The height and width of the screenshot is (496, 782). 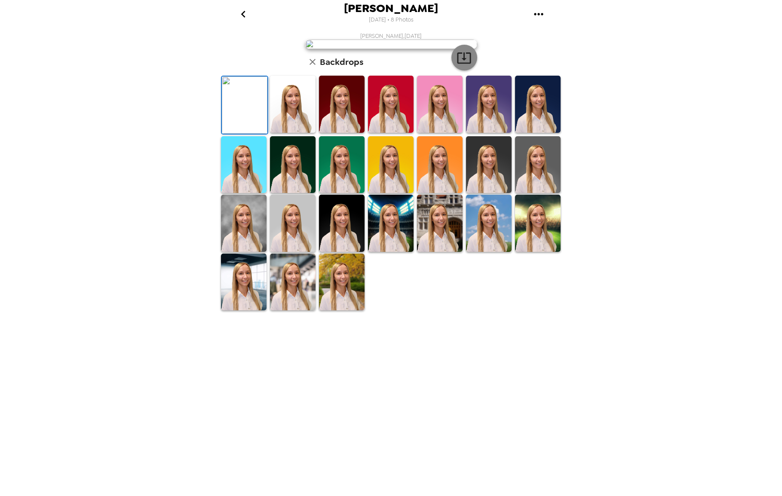 I want to click on h6: Backdrops, so click(x=341, y=62).